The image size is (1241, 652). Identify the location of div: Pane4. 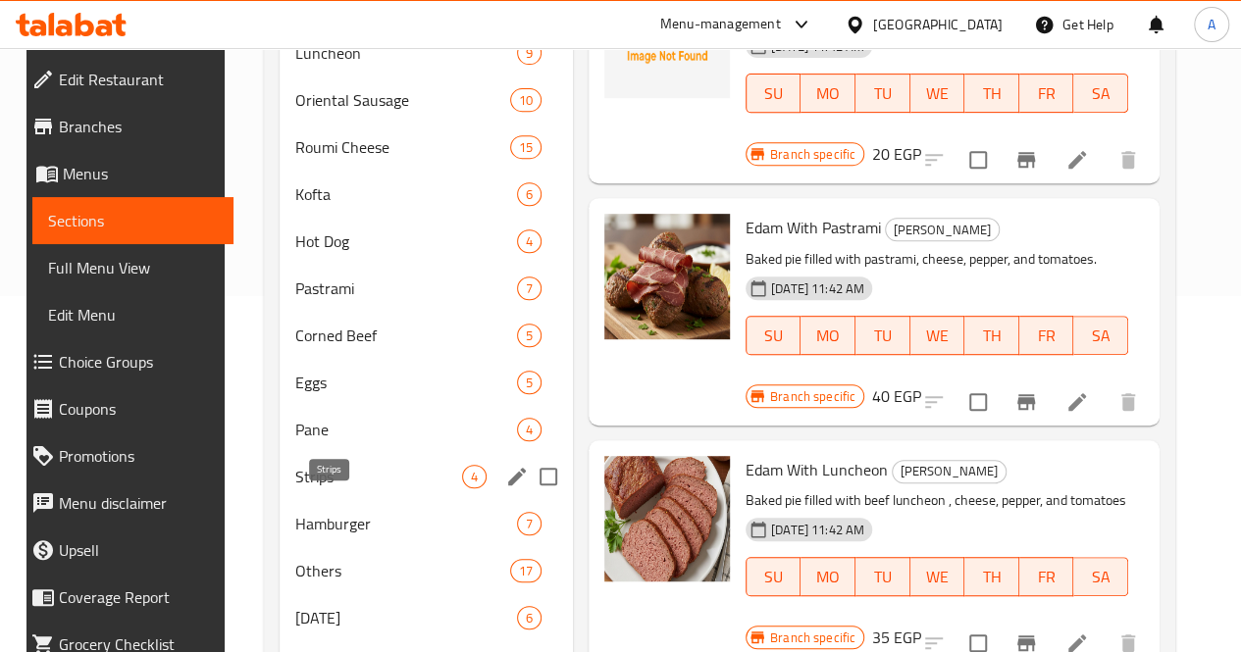
(426, 430).